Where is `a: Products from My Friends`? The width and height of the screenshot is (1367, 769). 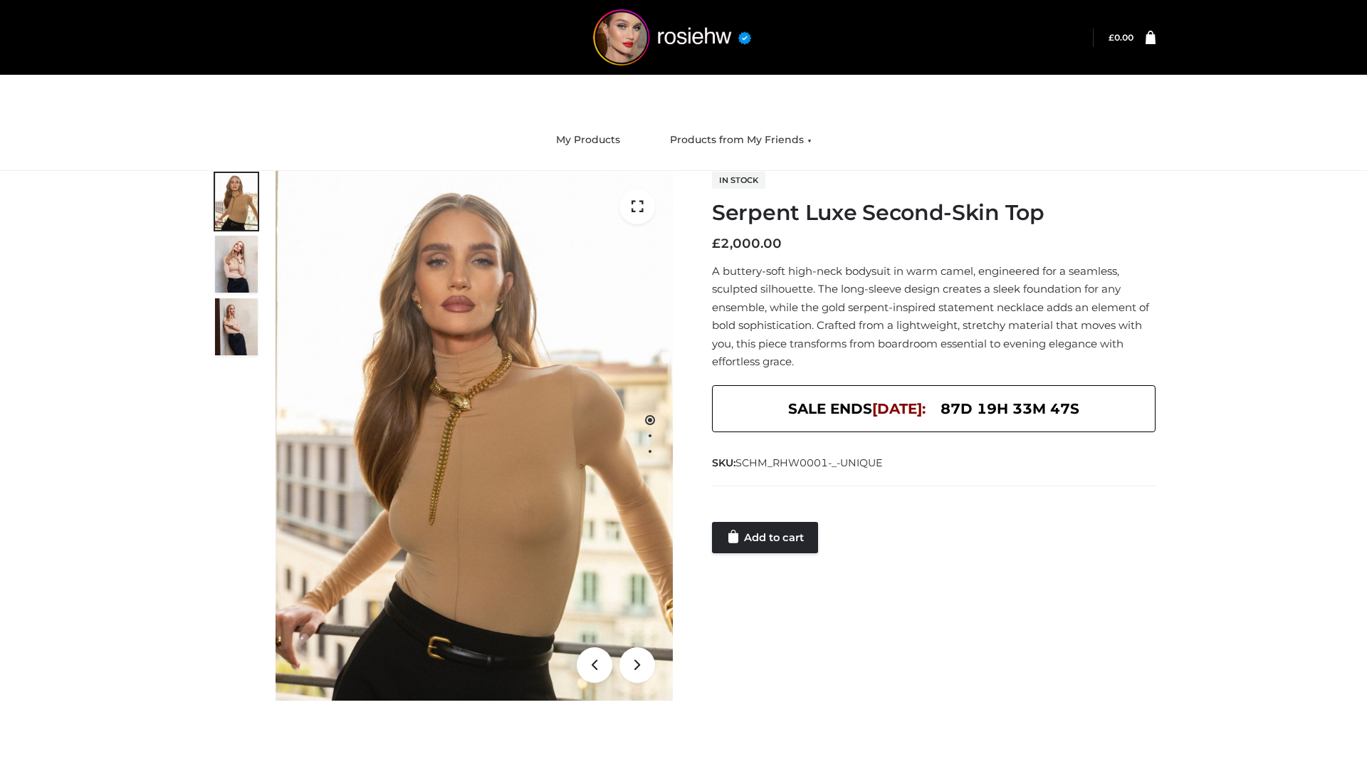 a: Products from My Friends is located at coordinates (740, 140).